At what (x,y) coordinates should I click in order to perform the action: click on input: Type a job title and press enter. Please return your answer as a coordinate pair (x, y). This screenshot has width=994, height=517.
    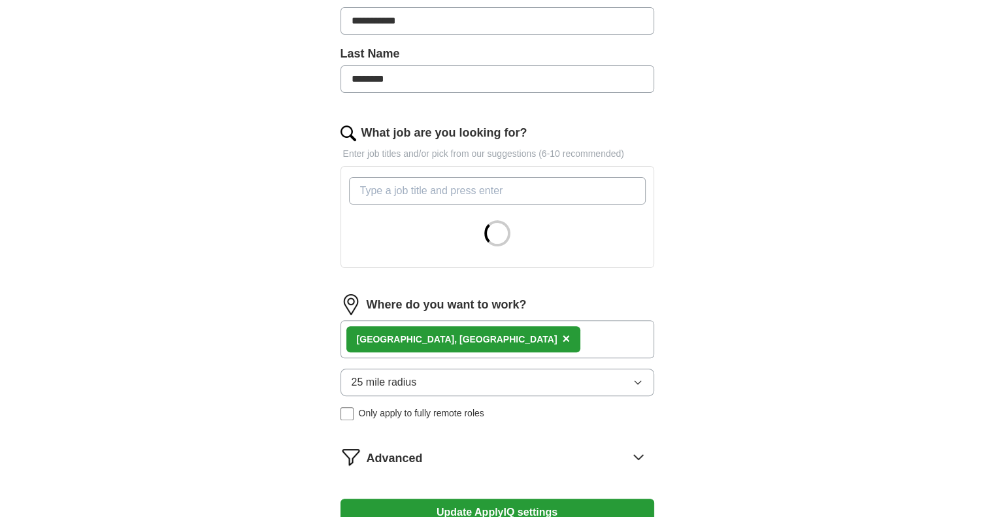
    Looking at the image, I should click on (497, 191).